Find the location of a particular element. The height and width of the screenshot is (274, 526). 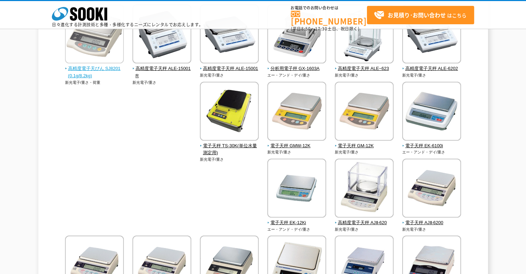

a: 高精度電子天秤 ALE-15001 is located at coordinates (229, 65).